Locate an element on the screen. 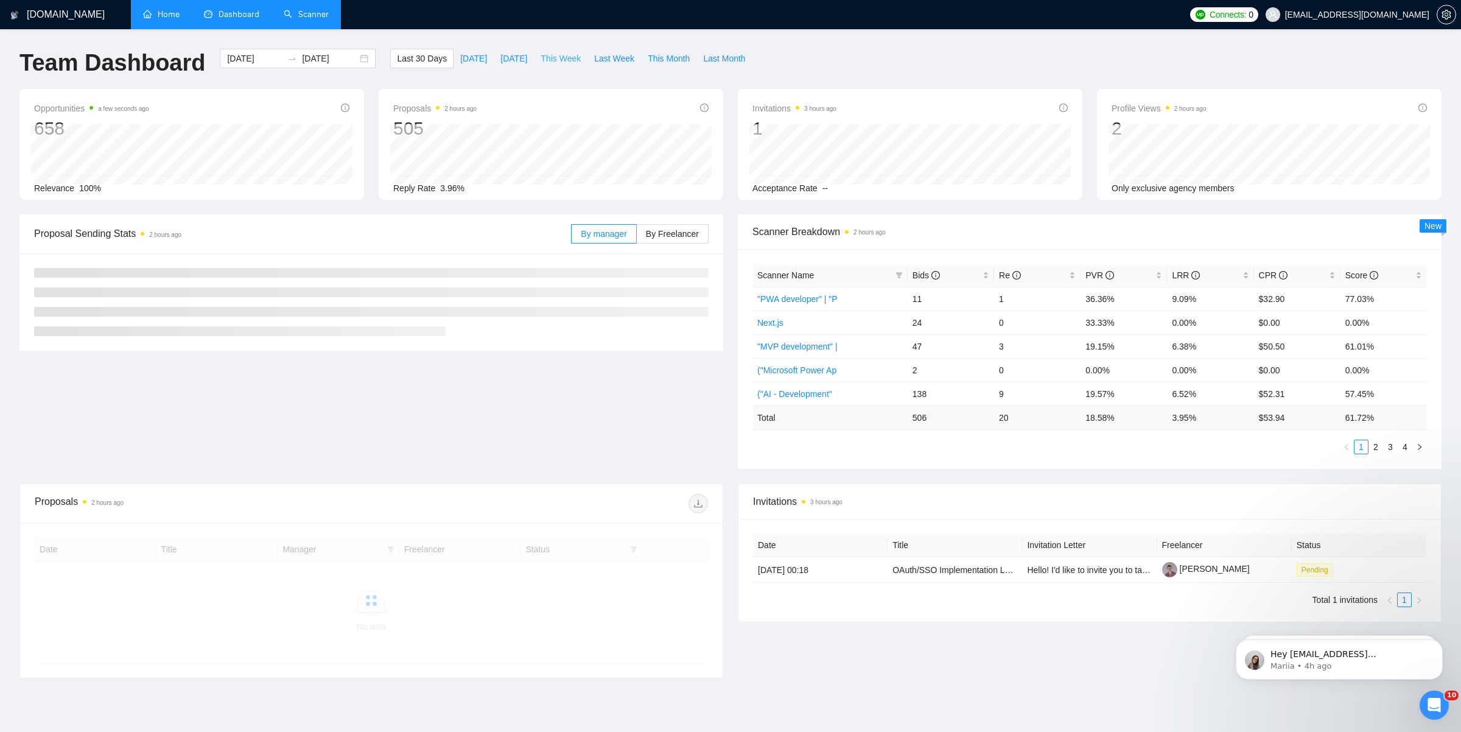 The width and height of the screenshot is (1461, 732). span: Proposal Sending Stats is located at coordinates (302, 233).